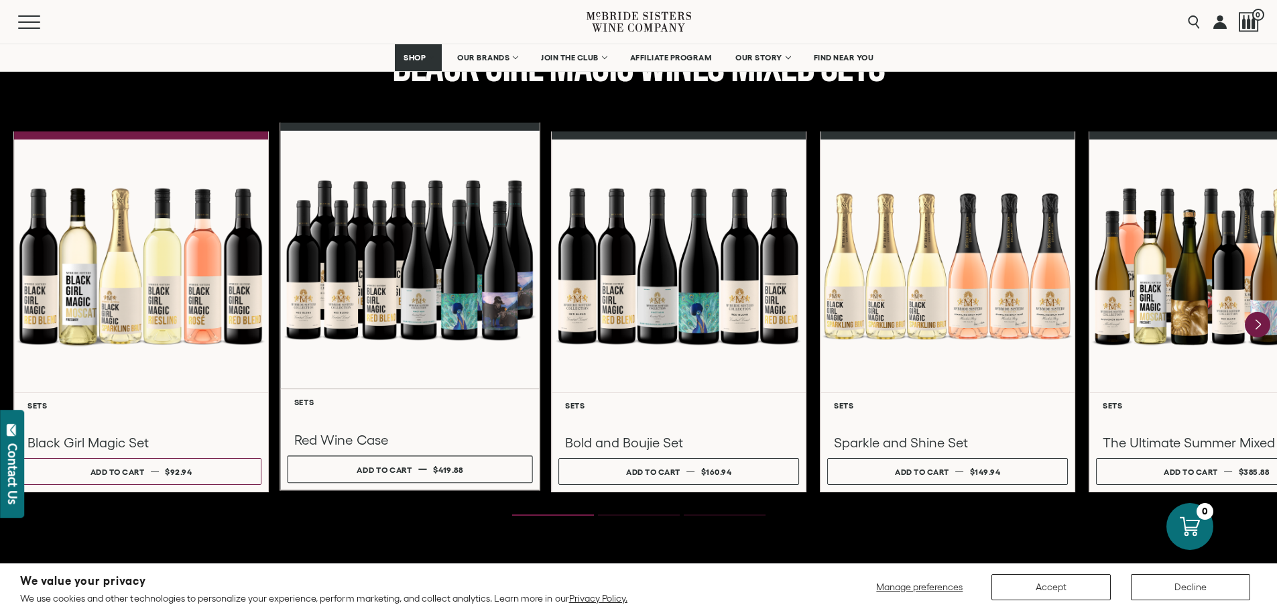  Describe the element at coordinates (324, 598) in the screenshot. I see `p: We use cookies and other technologies to personalize your experience, perform marketing, and coll...` at that location.